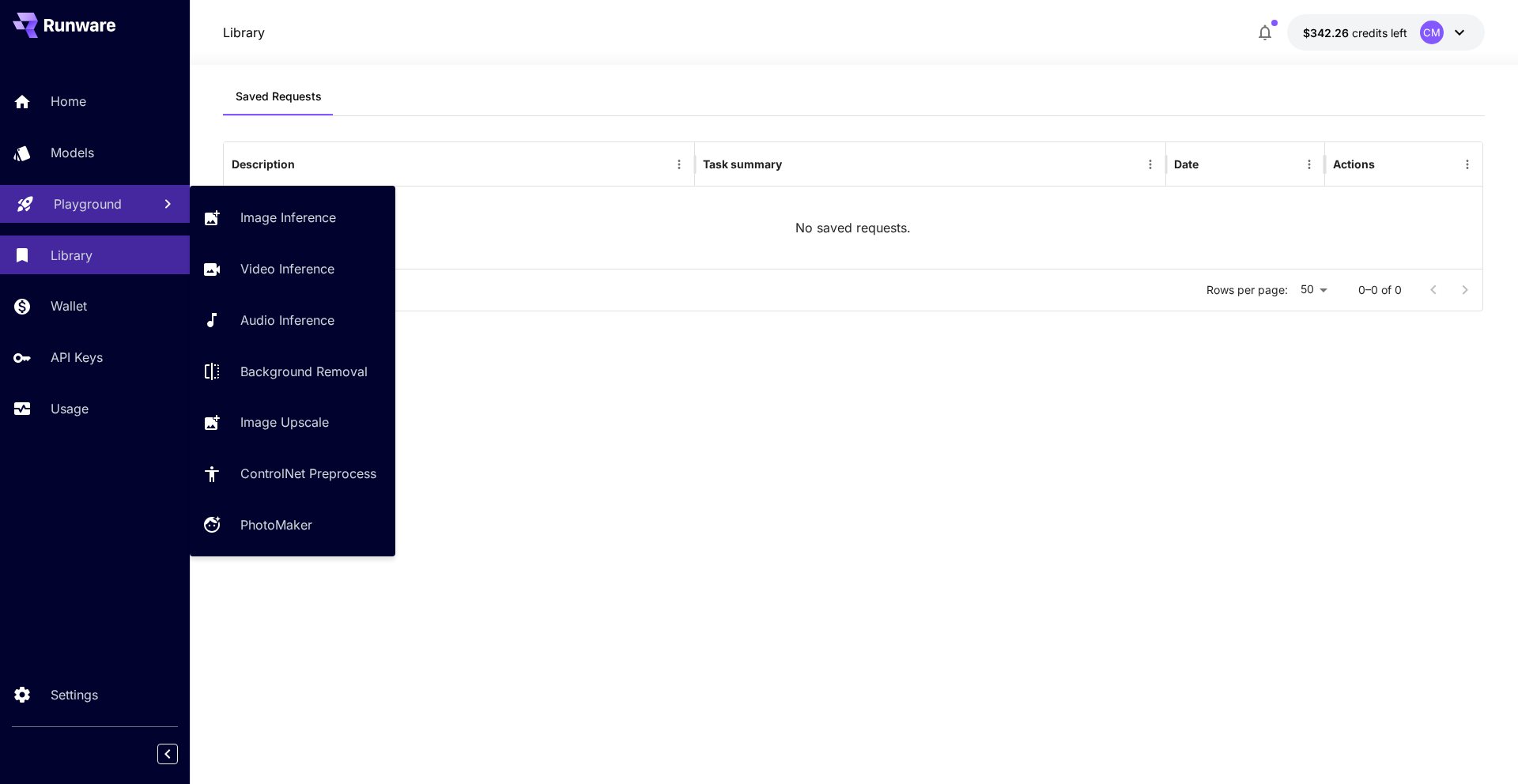 Image resolution: width=1518 pixels, height=784 pixels. Describe the element at coordinates (275, 525) in the screenshot. I see `p: PhotoMaker` at that location.